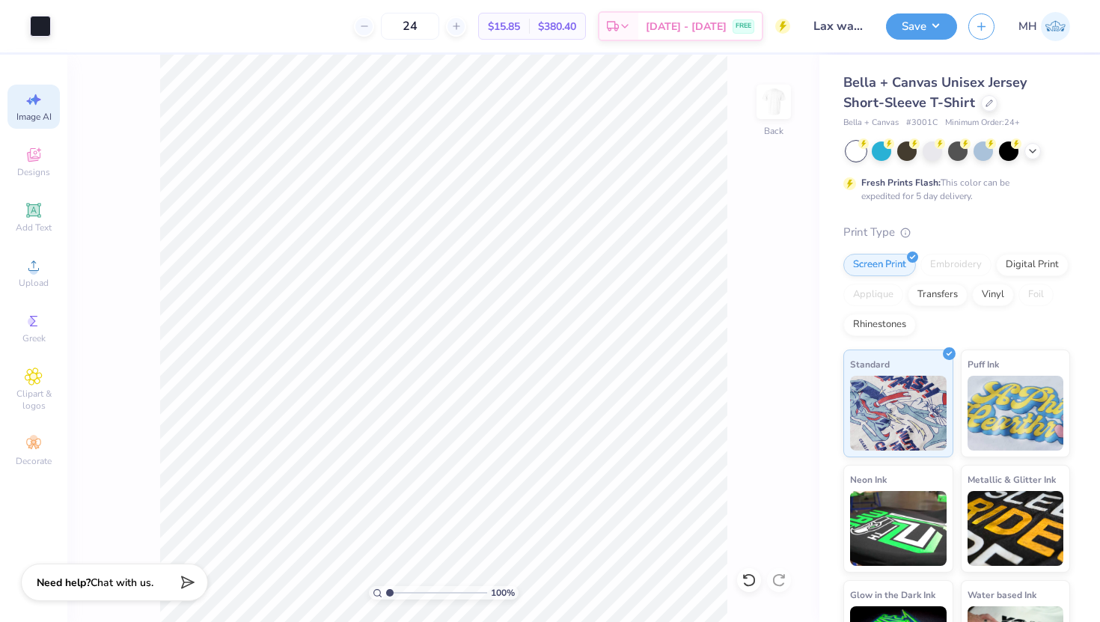  What do you see at coordinates (557, 26) in the screenshot?
I see `span: $380.40` at bounding box center [557, 26].